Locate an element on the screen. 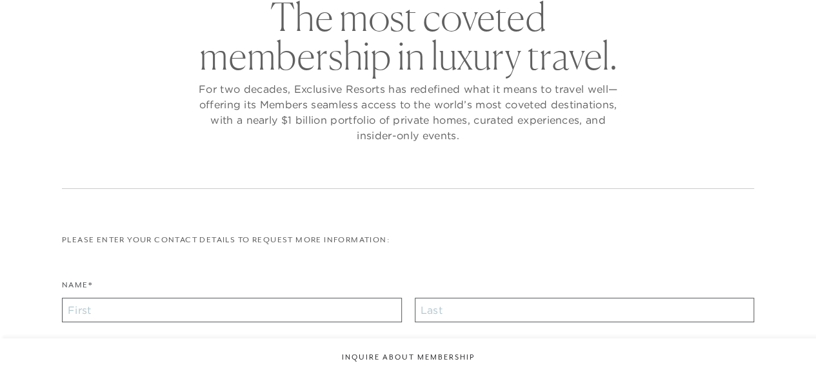 This screenshot has height=377, width=816. p: Please enter your contact details to request more information: is located at coordinates (408, 240).